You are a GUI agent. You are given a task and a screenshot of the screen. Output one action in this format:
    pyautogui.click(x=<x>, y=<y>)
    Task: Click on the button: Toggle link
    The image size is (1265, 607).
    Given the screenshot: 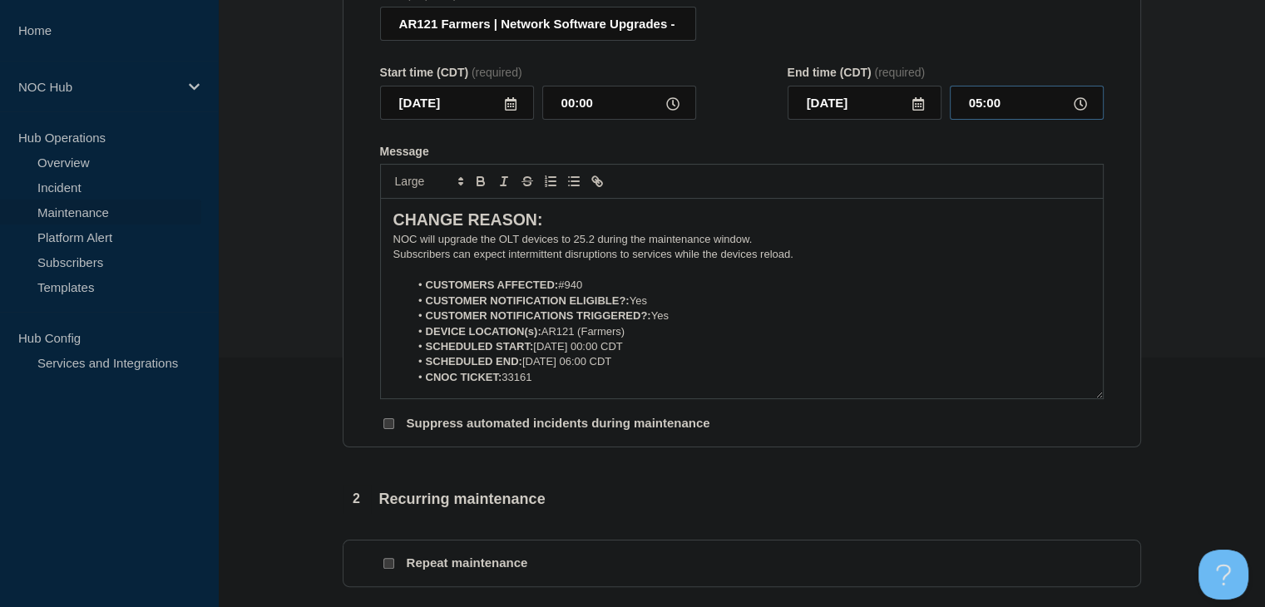 What is the action you would take?
    pyautogui.click(x=597, y=181)
    